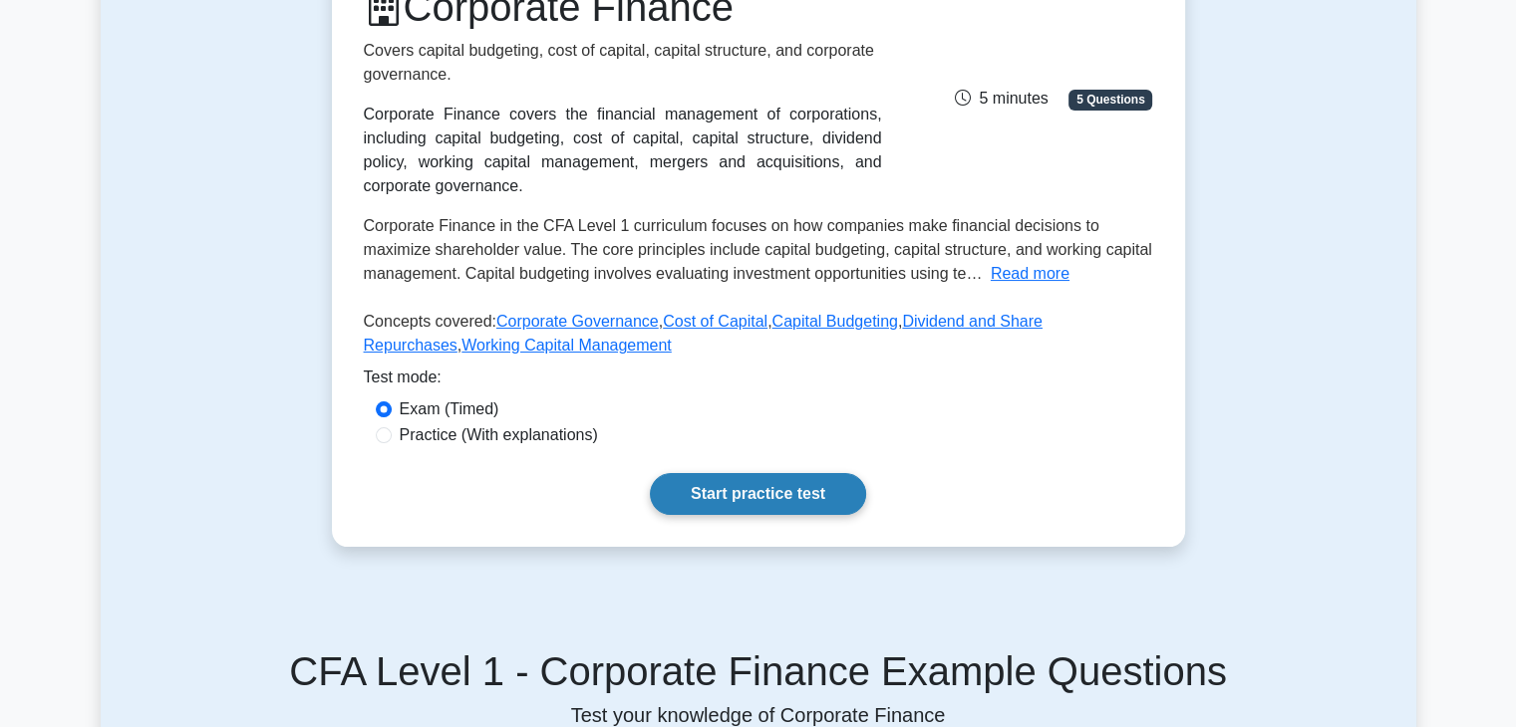 This screenshot has width=1516, height=727. I want to click on p: Concepts covered: , , , ,, so click(758, 338).